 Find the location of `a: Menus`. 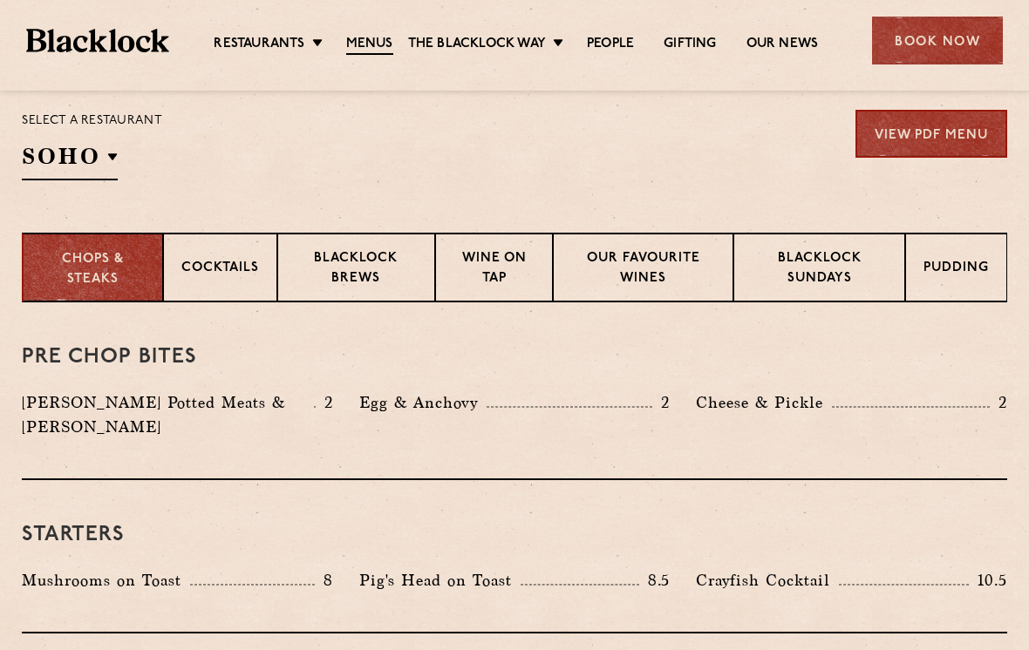

a: Menus is located at coordinates (370, 45).